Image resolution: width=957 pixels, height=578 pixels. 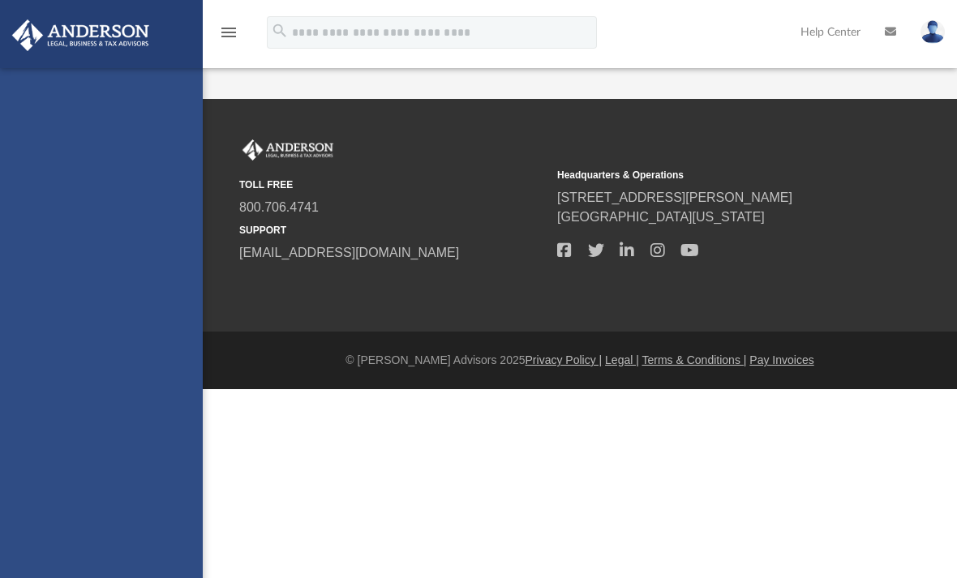 I want to click on small: Headquarters & Operations, so click(x=710, y=175).